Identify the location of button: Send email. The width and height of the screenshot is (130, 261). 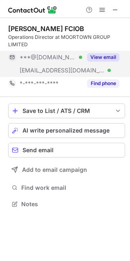
(67, 150).